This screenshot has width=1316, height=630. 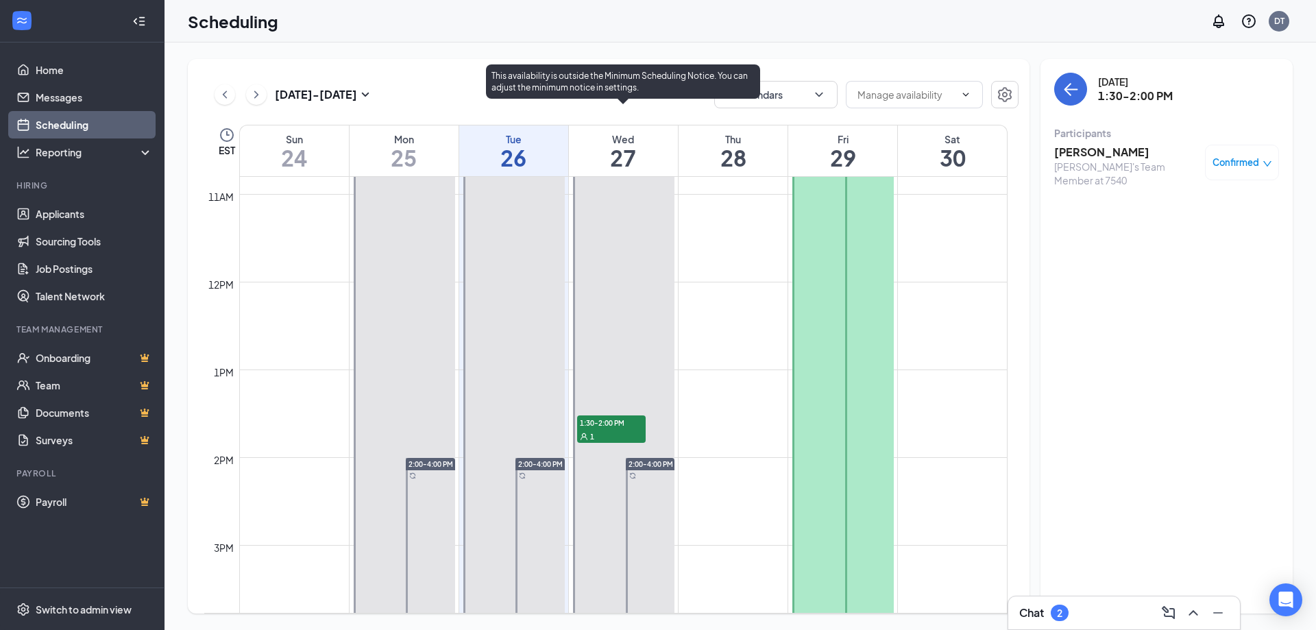 I want to click on a: August 30, 2025, so click(x=952, y=151).